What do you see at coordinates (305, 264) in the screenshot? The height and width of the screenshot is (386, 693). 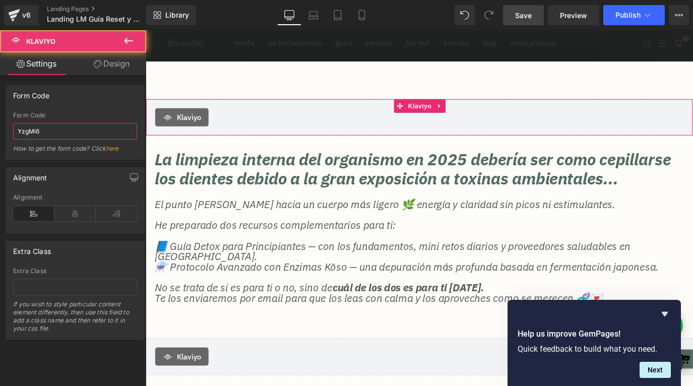 I see `p: ⚗️ Protocolo Avanzado con Enzimas Kōso — una depuración más profunda basada en fermentación japon...` at bounding box center [305, 264].